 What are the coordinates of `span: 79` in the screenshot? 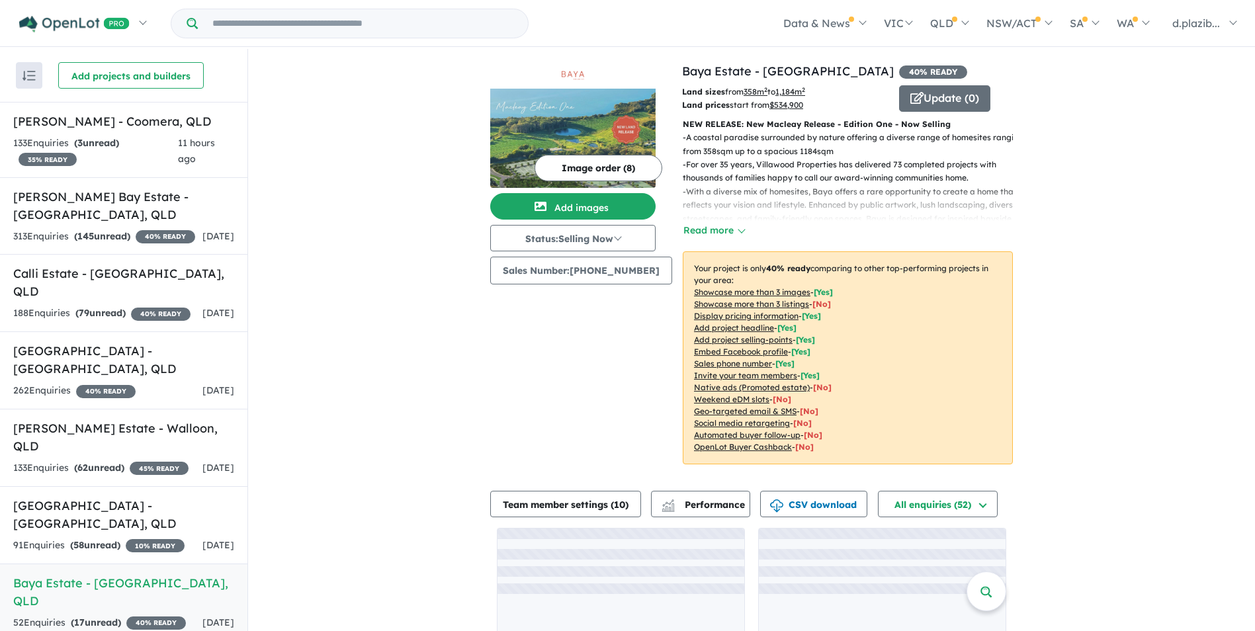 It's located at (84, 313).